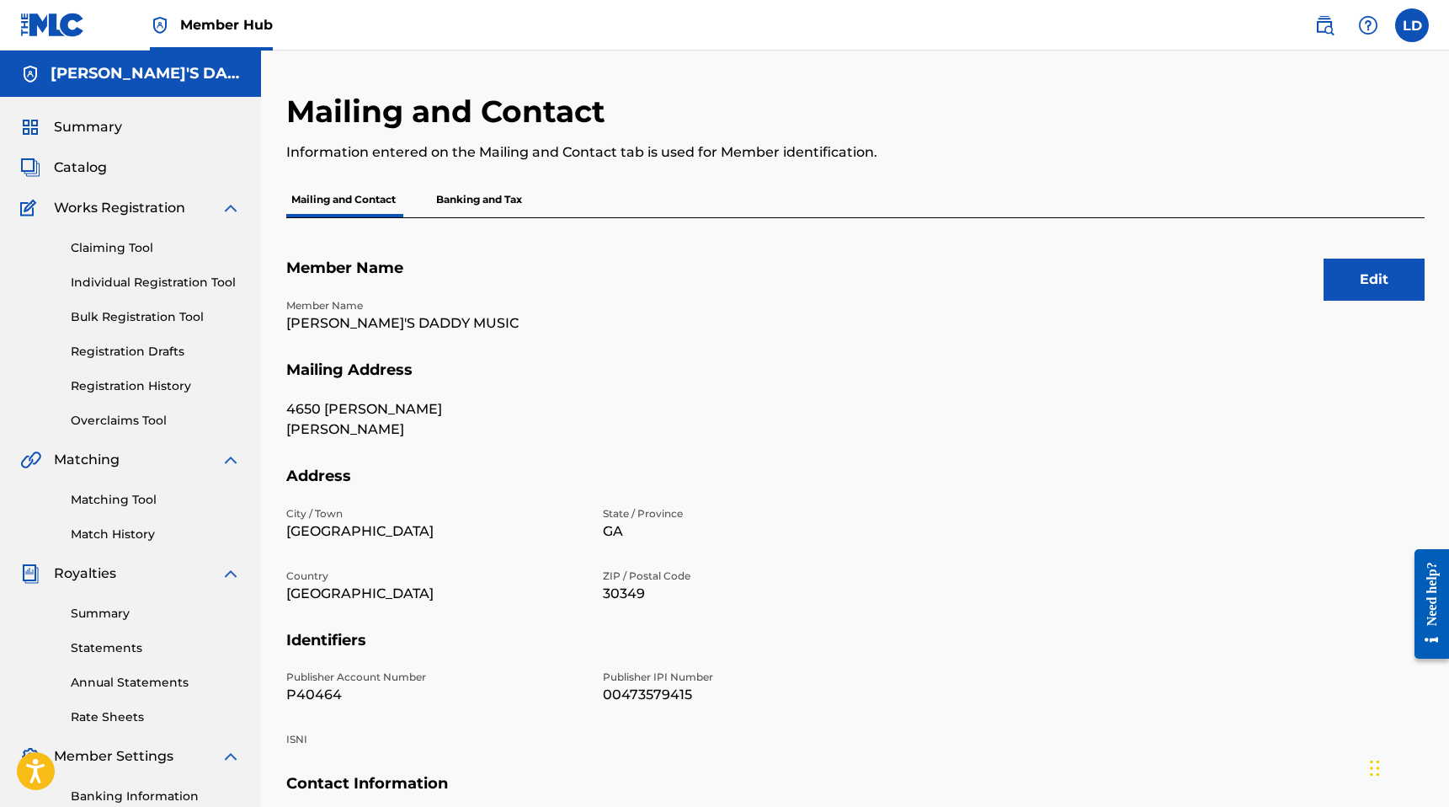  What do you see at coordinates (156, 613) in the screenshot?
I see `a: Summary` at bounding box center [156, 613].